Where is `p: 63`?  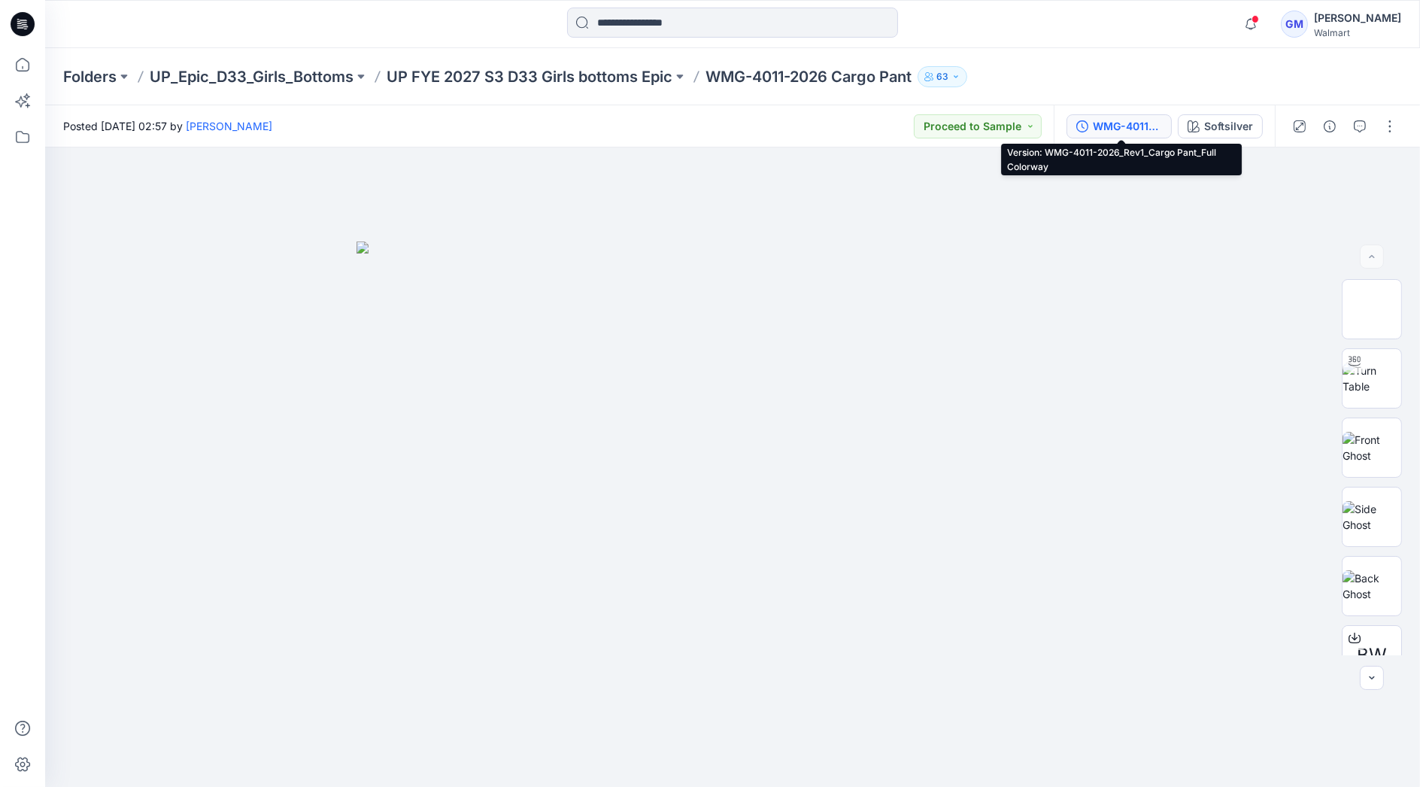
p: 63 is located at coordinates (943, 77).